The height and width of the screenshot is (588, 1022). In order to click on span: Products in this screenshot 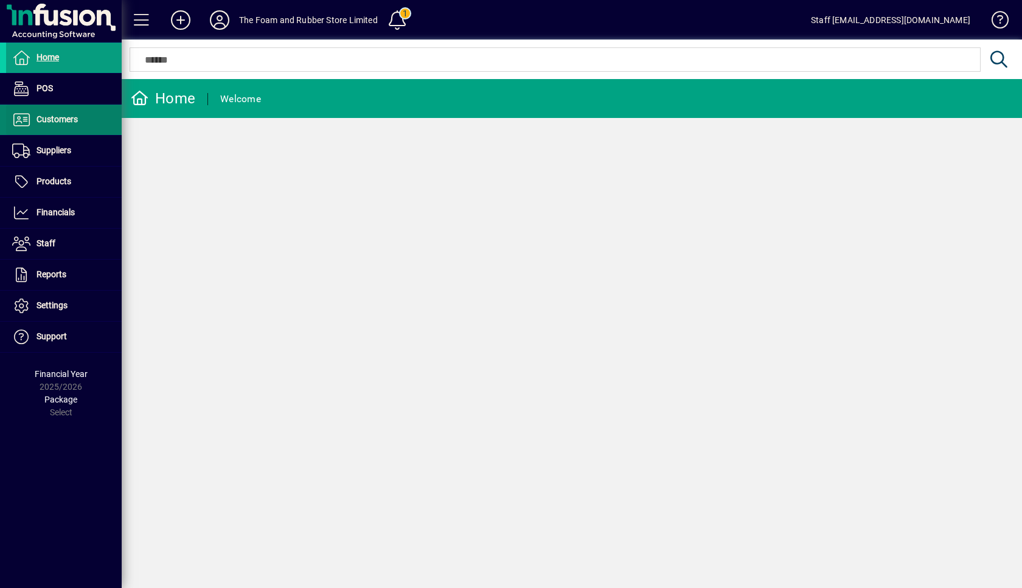, I will do `click(54, 181)`.